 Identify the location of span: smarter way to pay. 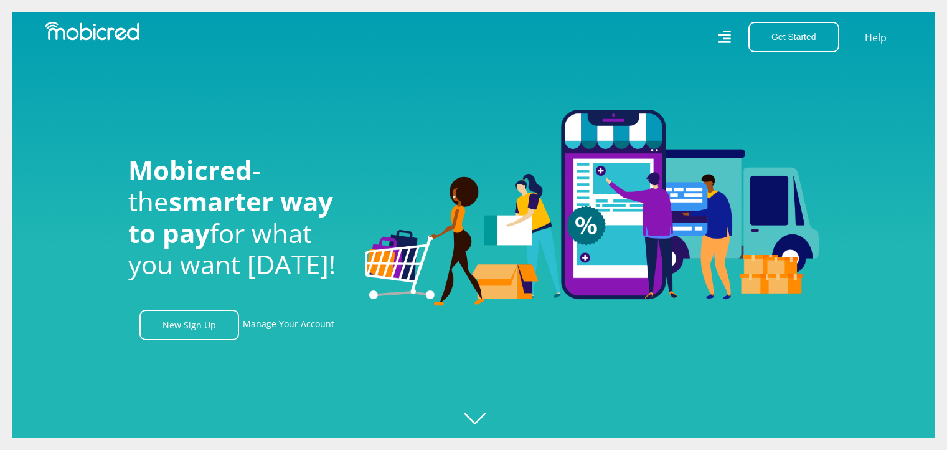
(230, 216).